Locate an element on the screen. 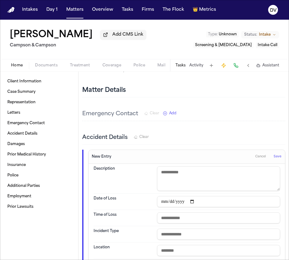 The height and width of the screenshot is (260, 289). h3: Emergency Contact is located at coordinates (110, 114).